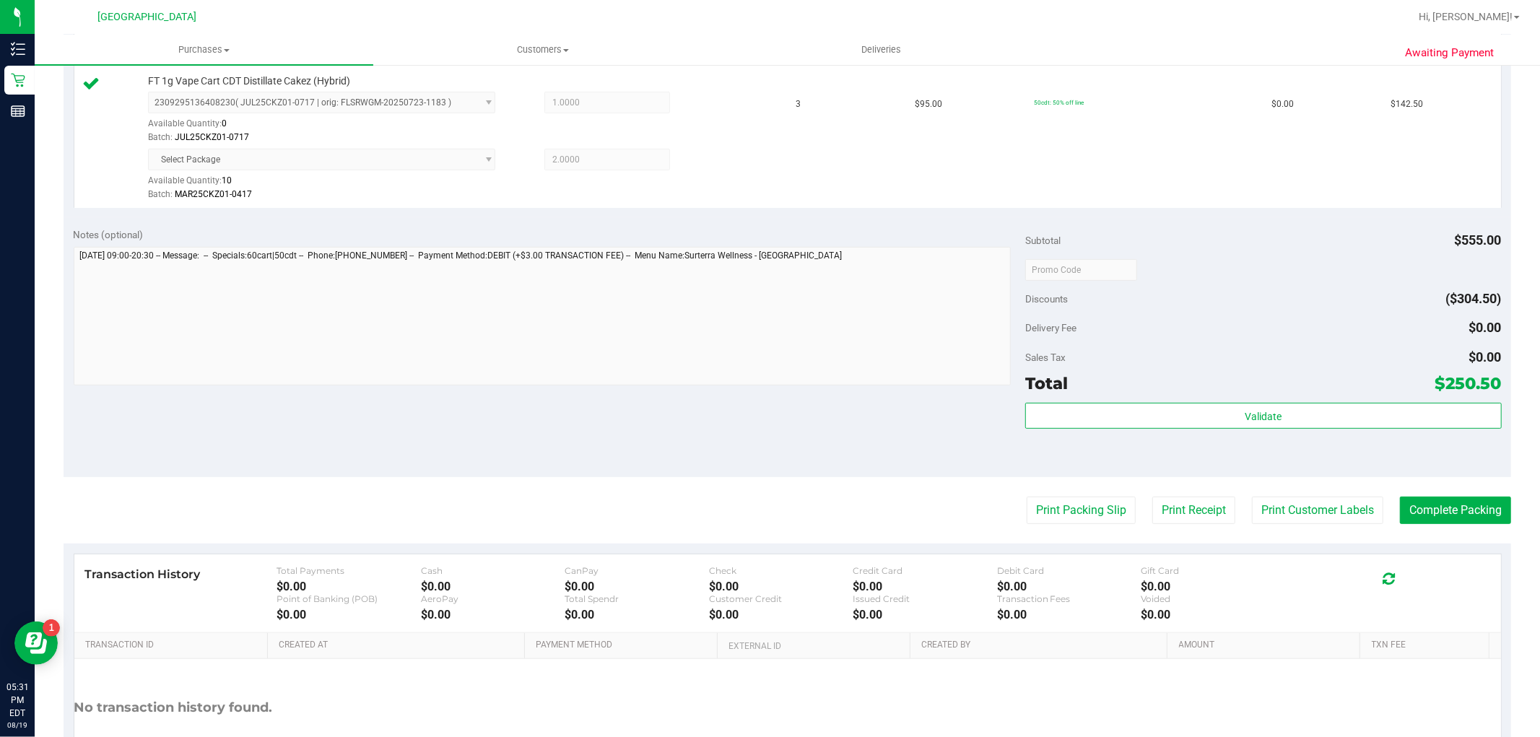 The height and width of the screenshot is (737, 1540). Describe the element at coordinates (813, 646) in the screenshot. I see `th: External ID` at that location.